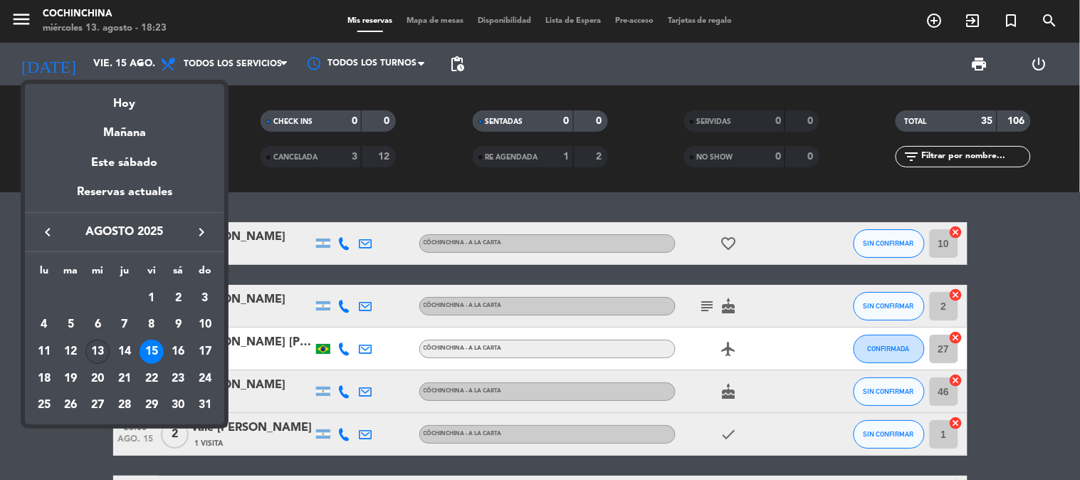  I want to click on td: 27 de agosto de 2025, so click(98, 405).